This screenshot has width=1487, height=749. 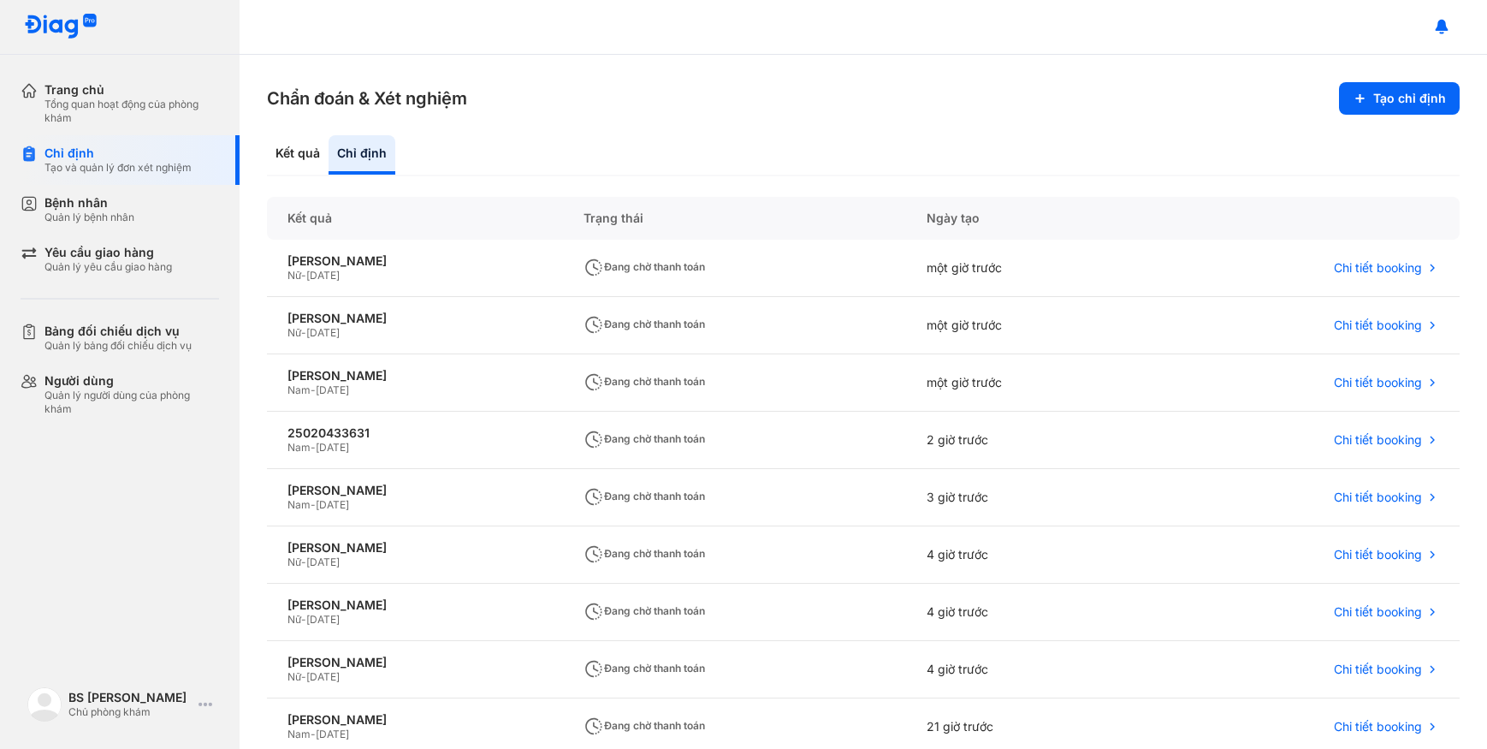 What do you see at coordinates (132, 111) in the screenshot?
I see `div: Tổng quan hoạt động của phòng khám` at bounding box center [132, 111].